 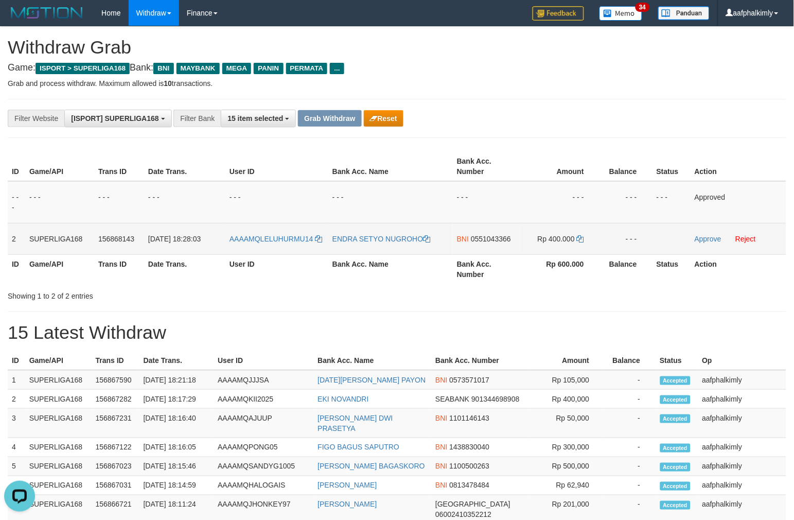 I want to click on td: AAAAMQPONG05, so click(x=263, y=447).